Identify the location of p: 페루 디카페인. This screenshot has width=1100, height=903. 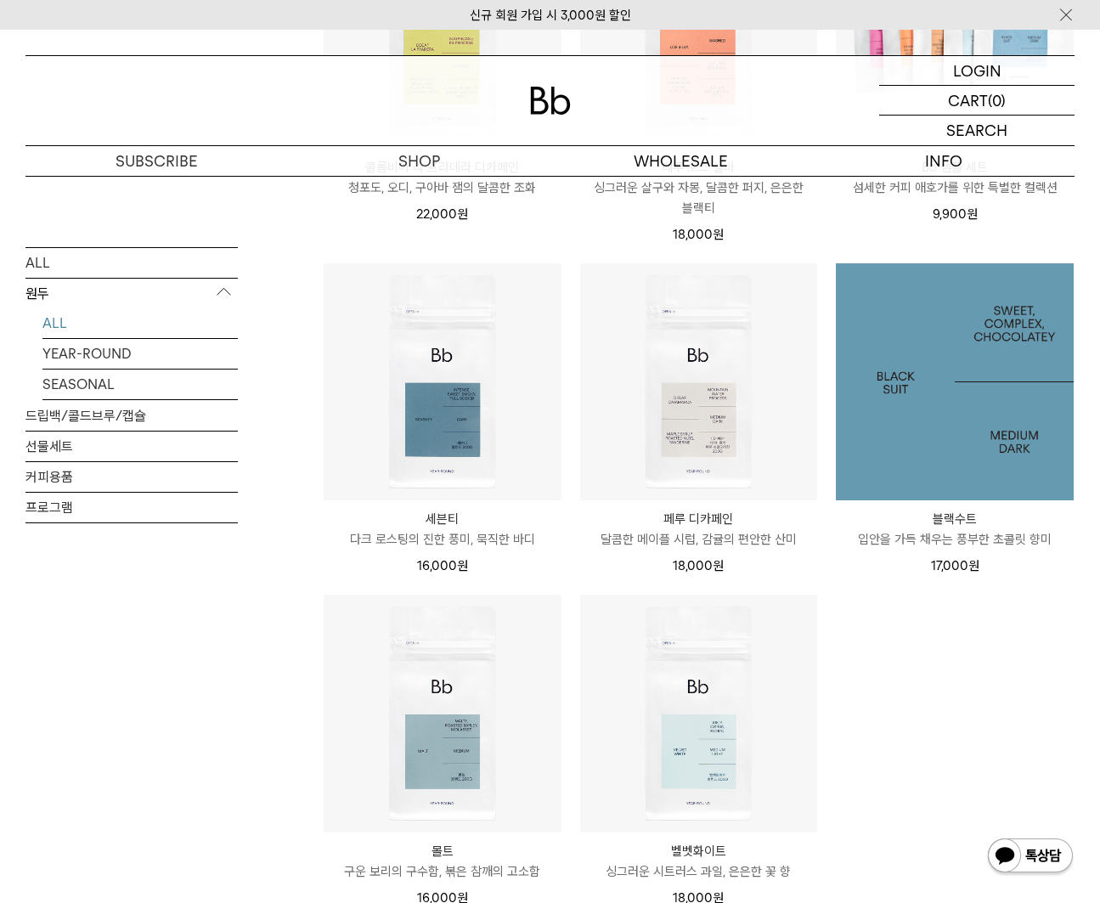
(699, 519).